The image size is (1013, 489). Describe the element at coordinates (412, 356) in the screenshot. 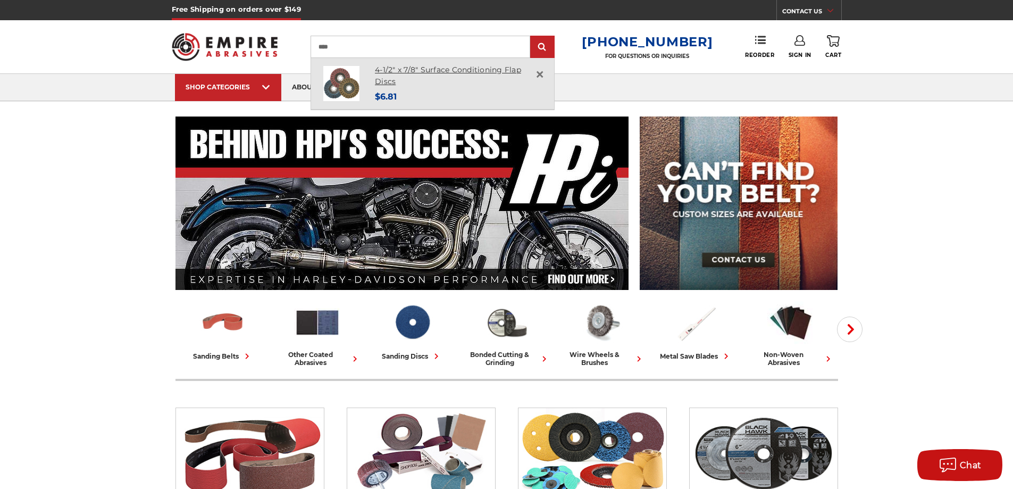

I see `div: sanding discs` at that location.